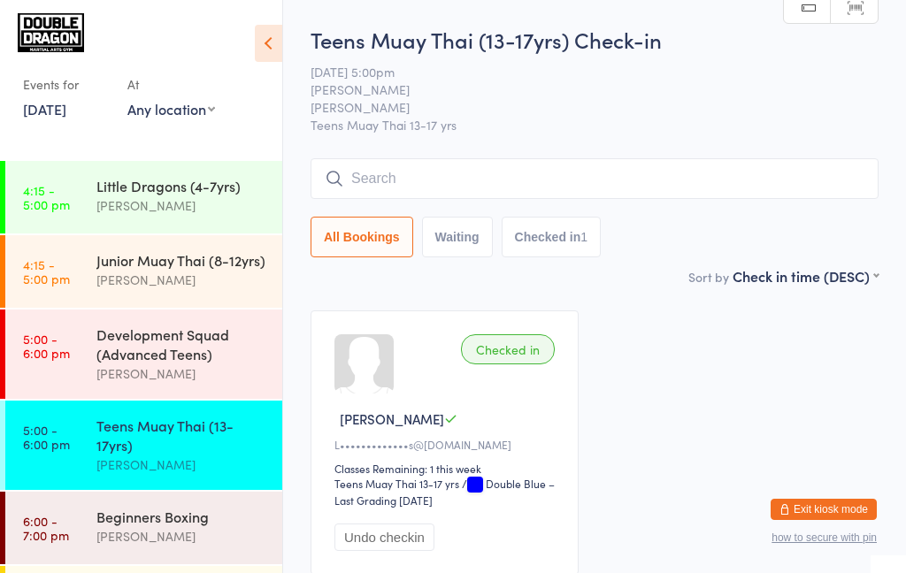  What do you see at coordinates (181, 186) in the screenshot?
I see `div: Little Dragons (4-7yrs)` at bounding box center [181, 186].